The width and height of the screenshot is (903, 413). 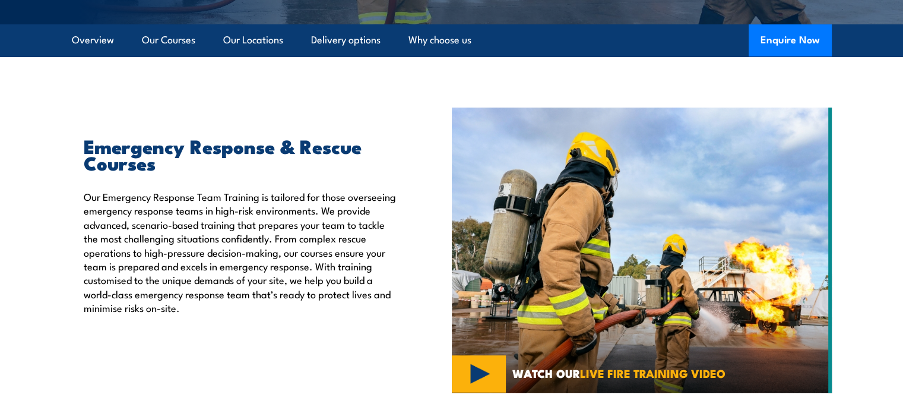 I want to click on a: Overview, so click(x=93, y=40).